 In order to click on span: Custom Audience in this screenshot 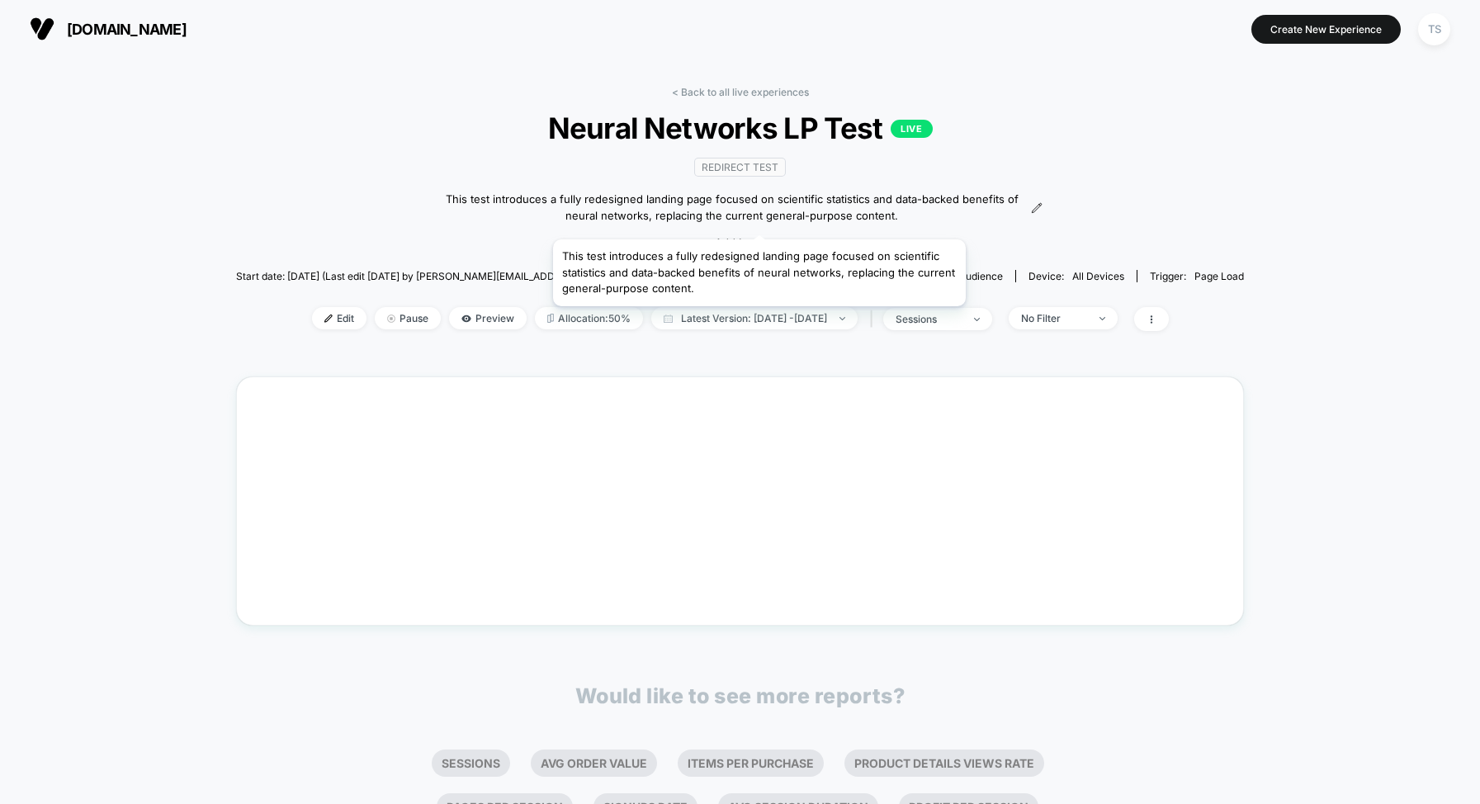, I will do `click(961, 276)`.